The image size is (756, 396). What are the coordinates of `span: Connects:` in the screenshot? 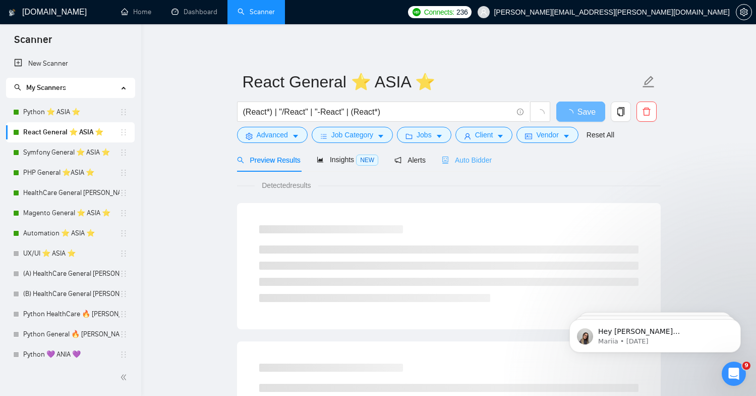 It's located at (440, 12).